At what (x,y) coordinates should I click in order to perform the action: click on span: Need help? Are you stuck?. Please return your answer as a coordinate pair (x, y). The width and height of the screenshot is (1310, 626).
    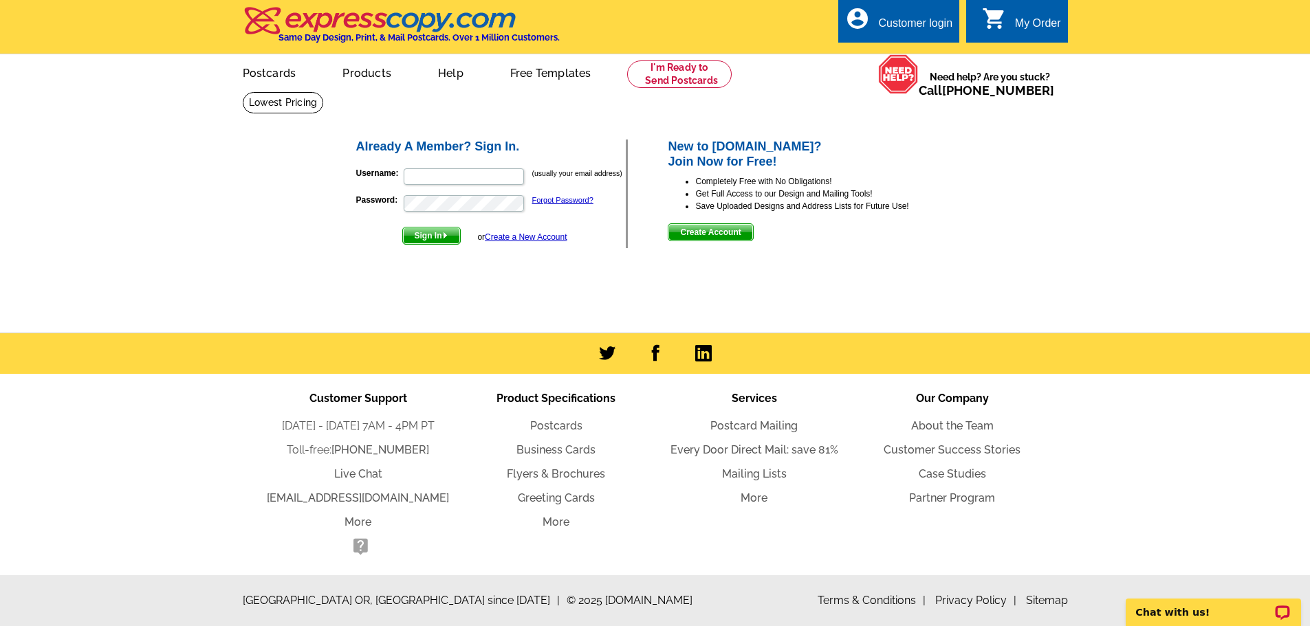
    Looking at the image, I should click on (990, 84).